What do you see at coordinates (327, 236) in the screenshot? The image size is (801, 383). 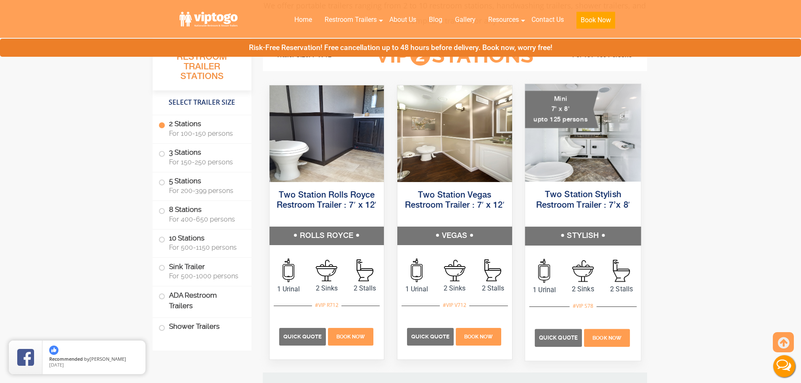 I see `h5: ROLLS ROYCE` at bounding box center [327, 236].